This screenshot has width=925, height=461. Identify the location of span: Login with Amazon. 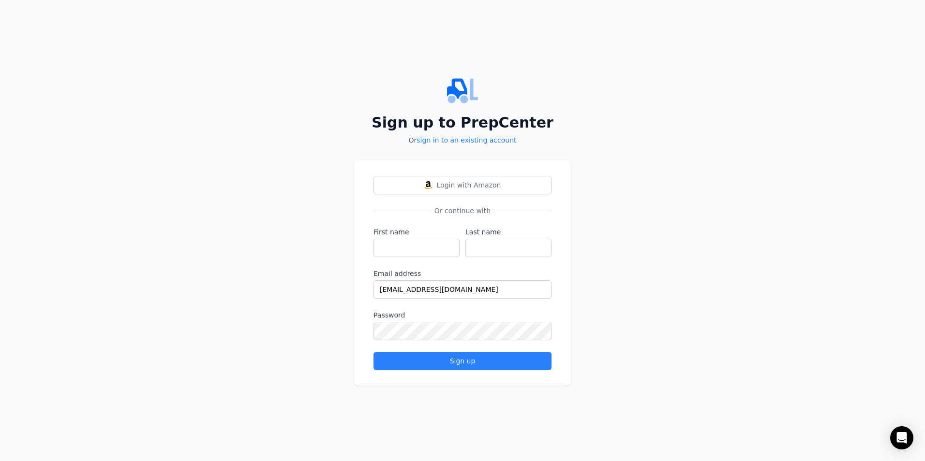
(469, 185).